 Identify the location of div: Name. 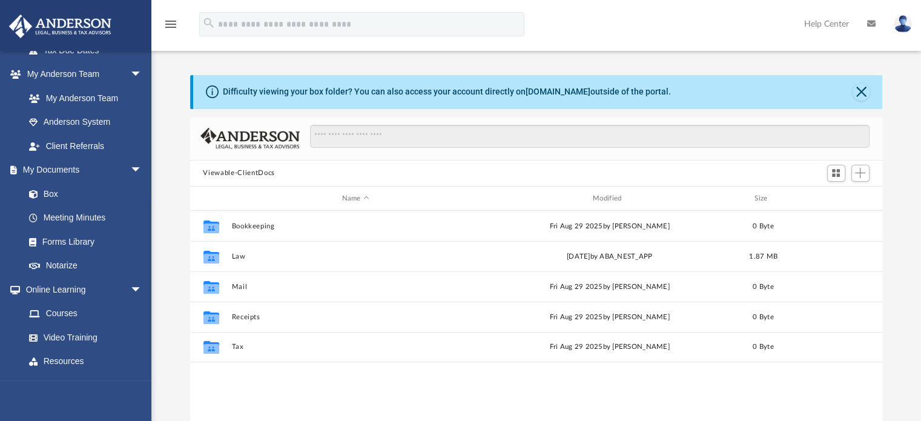
(355, 199).